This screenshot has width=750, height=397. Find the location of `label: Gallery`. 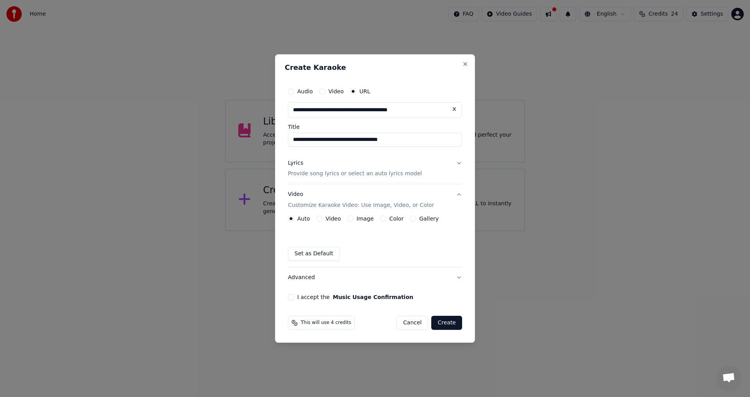

label: Gallery is located at coordinates (429, 219).